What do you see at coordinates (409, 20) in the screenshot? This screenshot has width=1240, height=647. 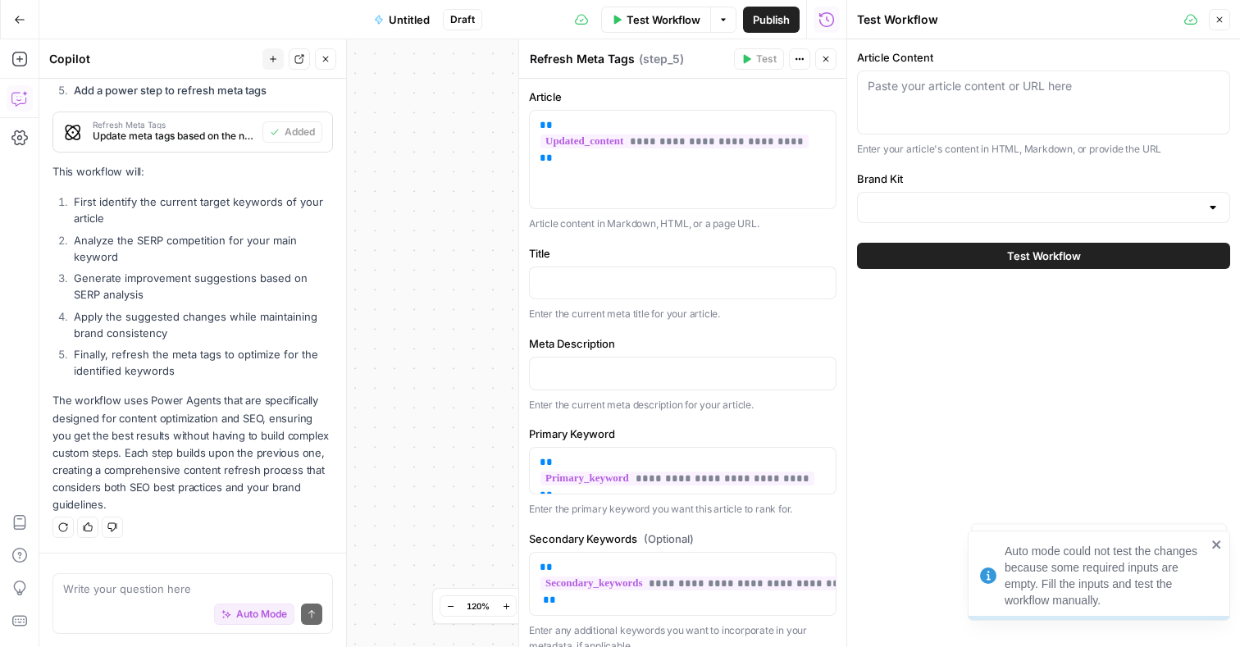 I see `span: Untitled` at bounding box center [409, 20].